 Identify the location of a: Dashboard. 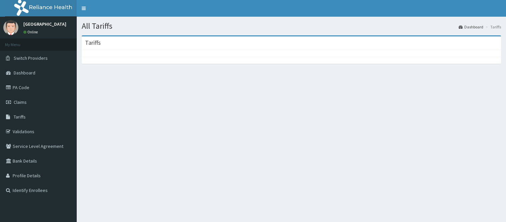
(471, 27).